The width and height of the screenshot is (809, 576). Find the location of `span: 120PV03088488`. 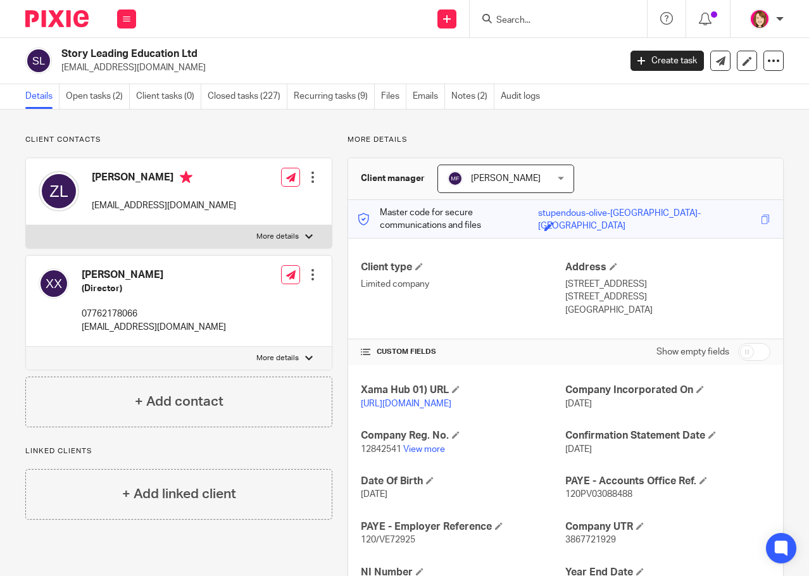

span: 120PV03088488 is located at coordinates (599, 495).